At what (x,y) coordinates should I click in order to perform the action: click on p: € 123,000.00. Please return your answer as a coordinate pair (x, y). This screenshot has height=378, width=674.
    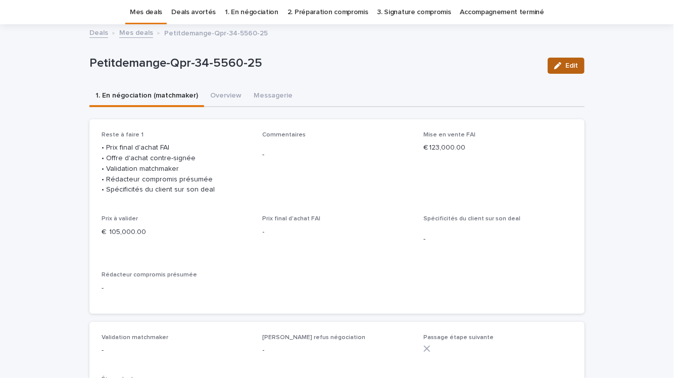
    Looking at the image, I should click on (497, 147).